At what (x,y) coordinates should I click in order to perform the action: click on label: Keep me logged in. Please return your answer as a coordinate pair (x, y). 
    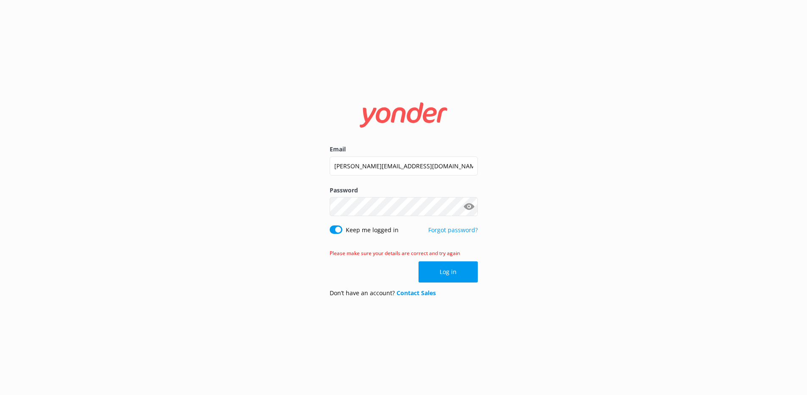
    Looking at the image, I should click on (372, 230).